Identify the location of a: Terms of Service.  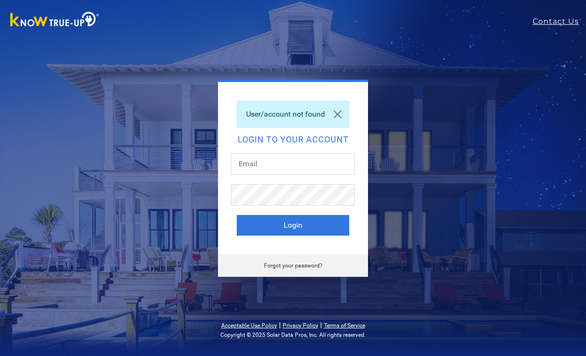
(344, 326).